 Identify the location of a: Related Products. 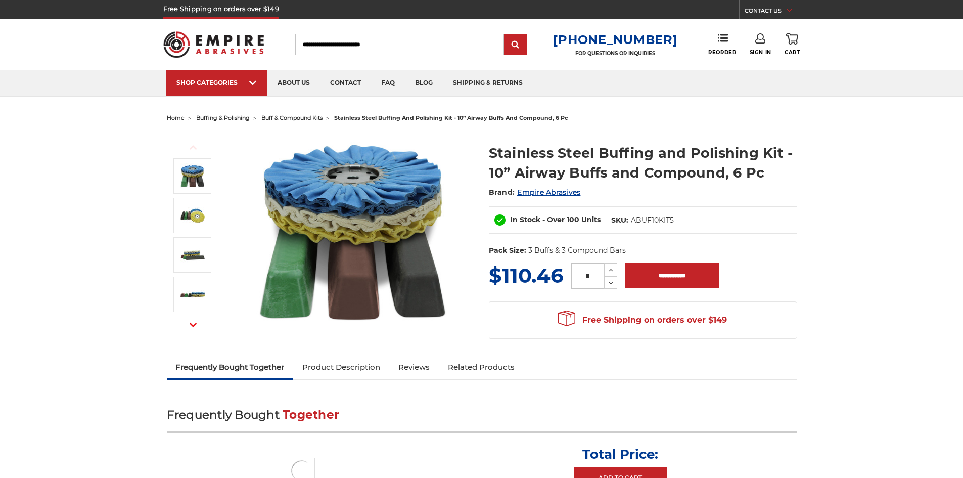
(481, 367).